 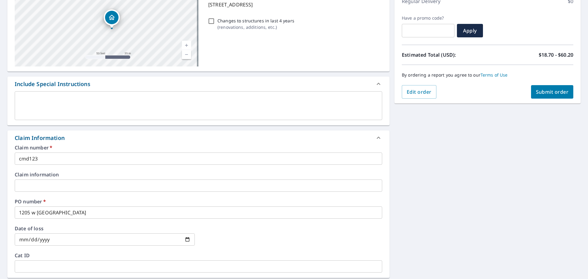 I want to click on div: Dropped pin, building 1, Residential property, 1205 W Highland Ave Kinston, NC 28501, so click(x=112, y=19).